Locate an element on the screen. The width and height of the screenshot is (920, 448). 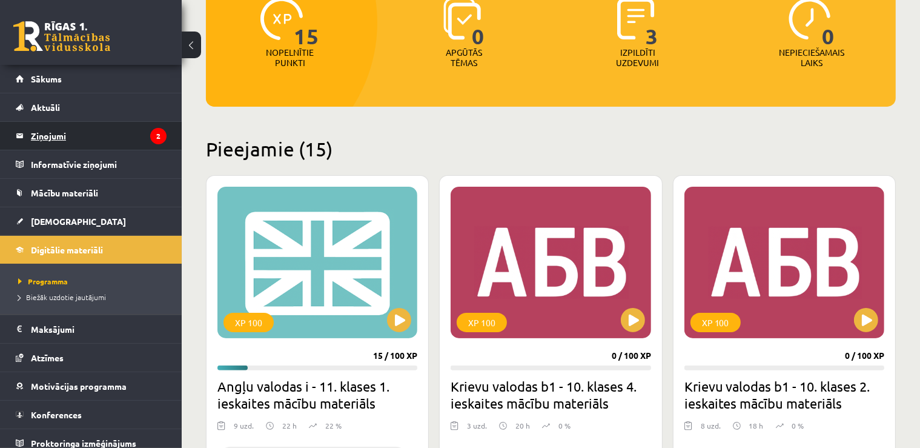
a: Maksājumi is located at coordinates (91, 329).